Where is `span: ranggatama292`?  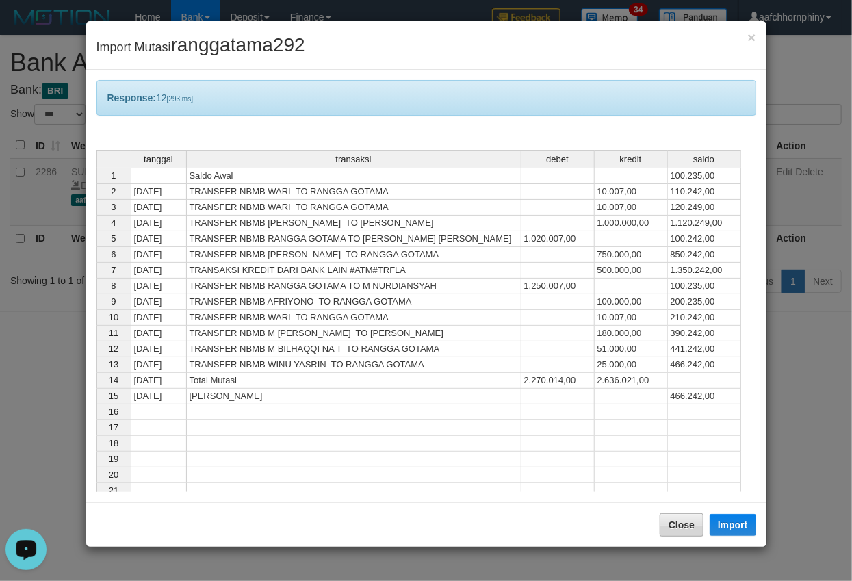
span: ranggatama292 is located at coordinates (238, 44).